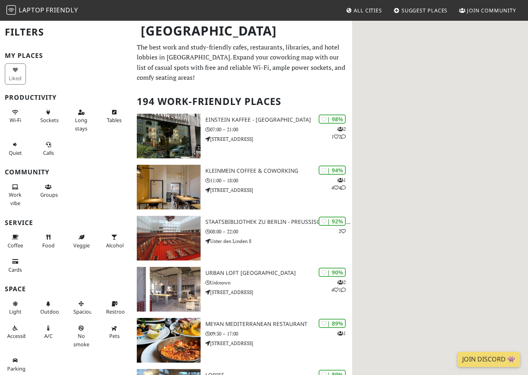 The width and height of the screenshot is (528, 375). What do you see at coordinates (15, 153) in the screenshot?
I see `span: Quiet` at bounding box center [15, 153].